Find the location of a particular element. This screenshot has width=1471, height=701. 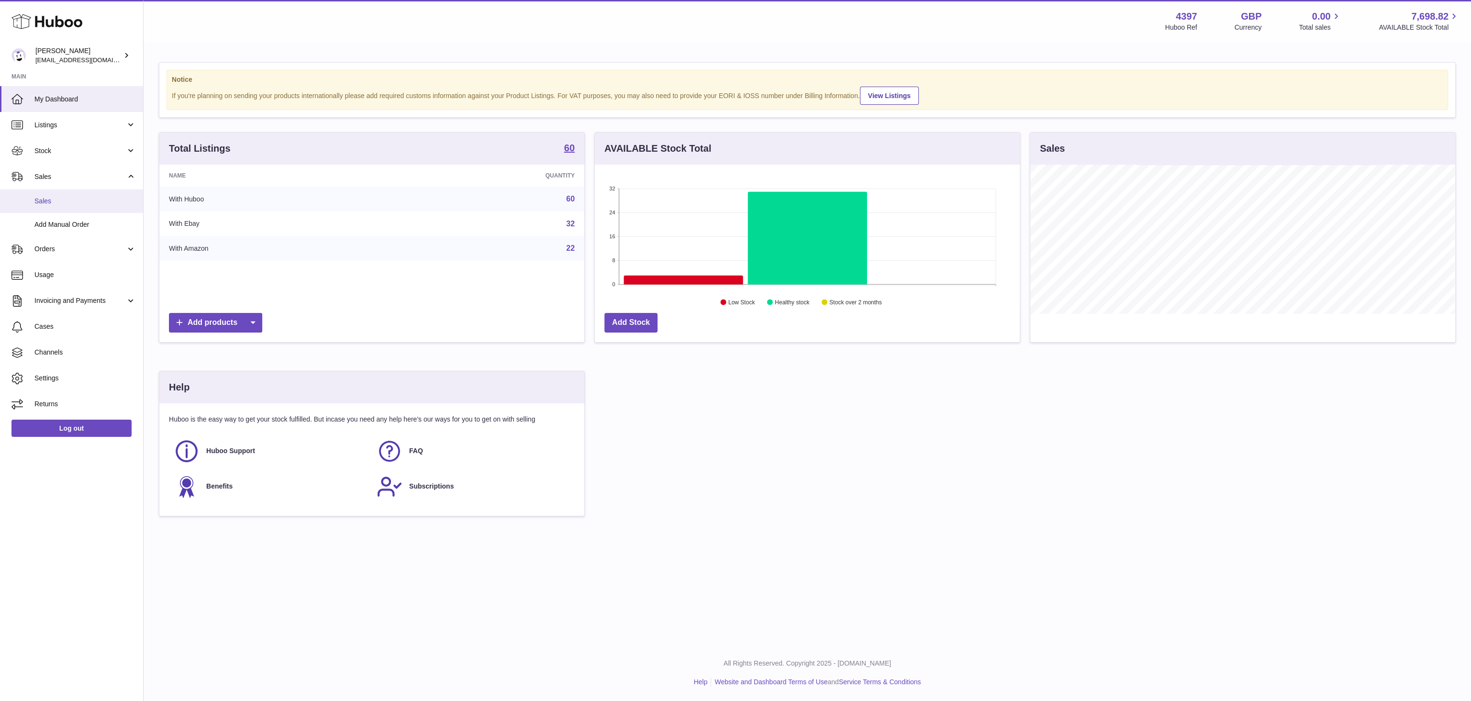

span: Listings is located at coordinates (80, 125).